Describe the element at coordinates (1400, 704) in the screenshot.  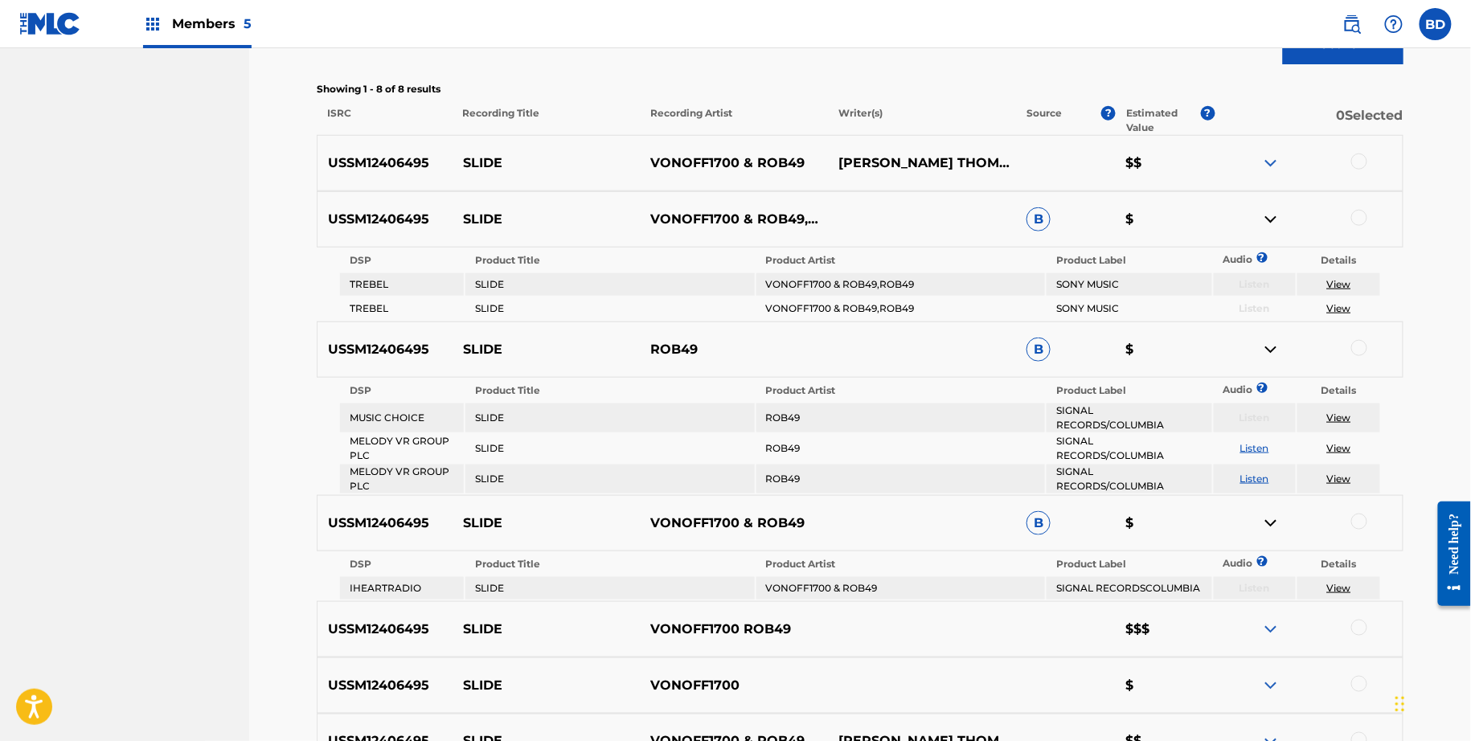
I see `div: Drag` at that location.